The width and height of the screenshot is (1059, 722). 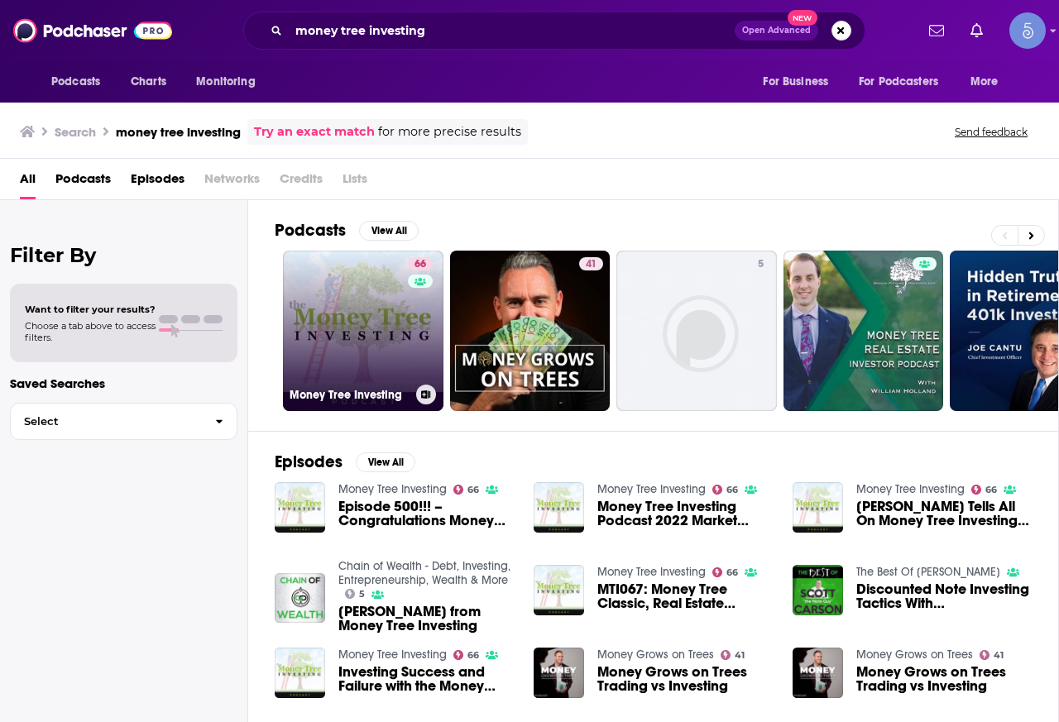 What do you see at coordinates (75, 132) in the screenshot?
I see `h3: Search` at bounding box center [75, 132].